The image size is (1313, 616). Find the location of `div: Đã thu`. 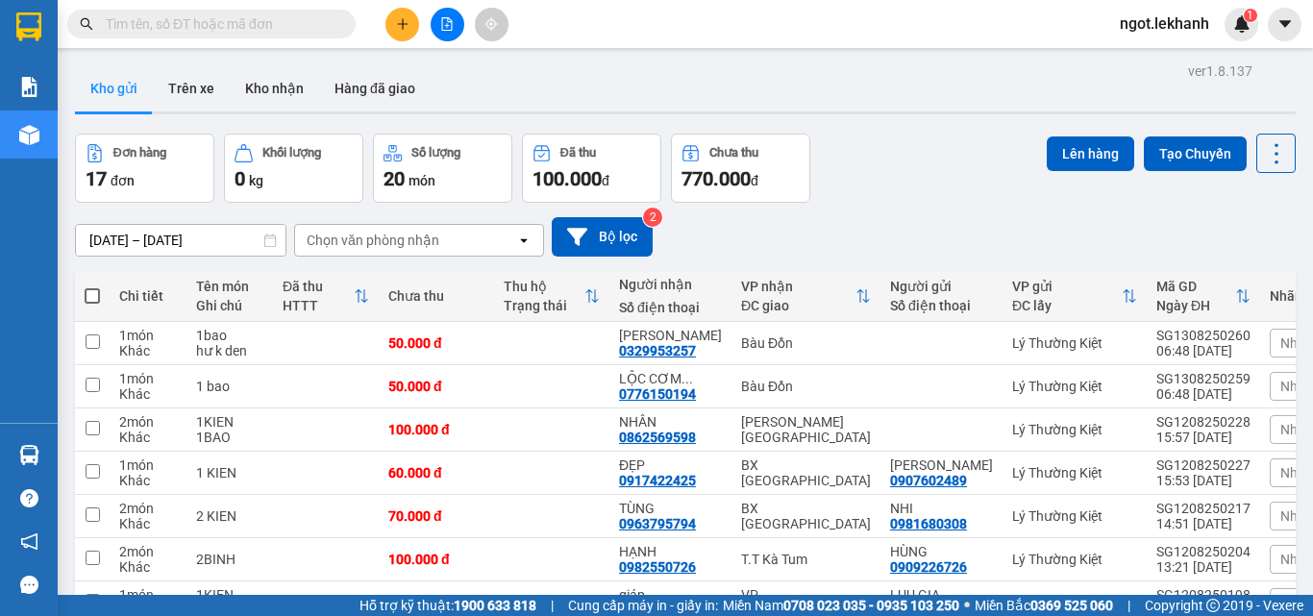

div: Đã thu is located at coordinates (578, 153).